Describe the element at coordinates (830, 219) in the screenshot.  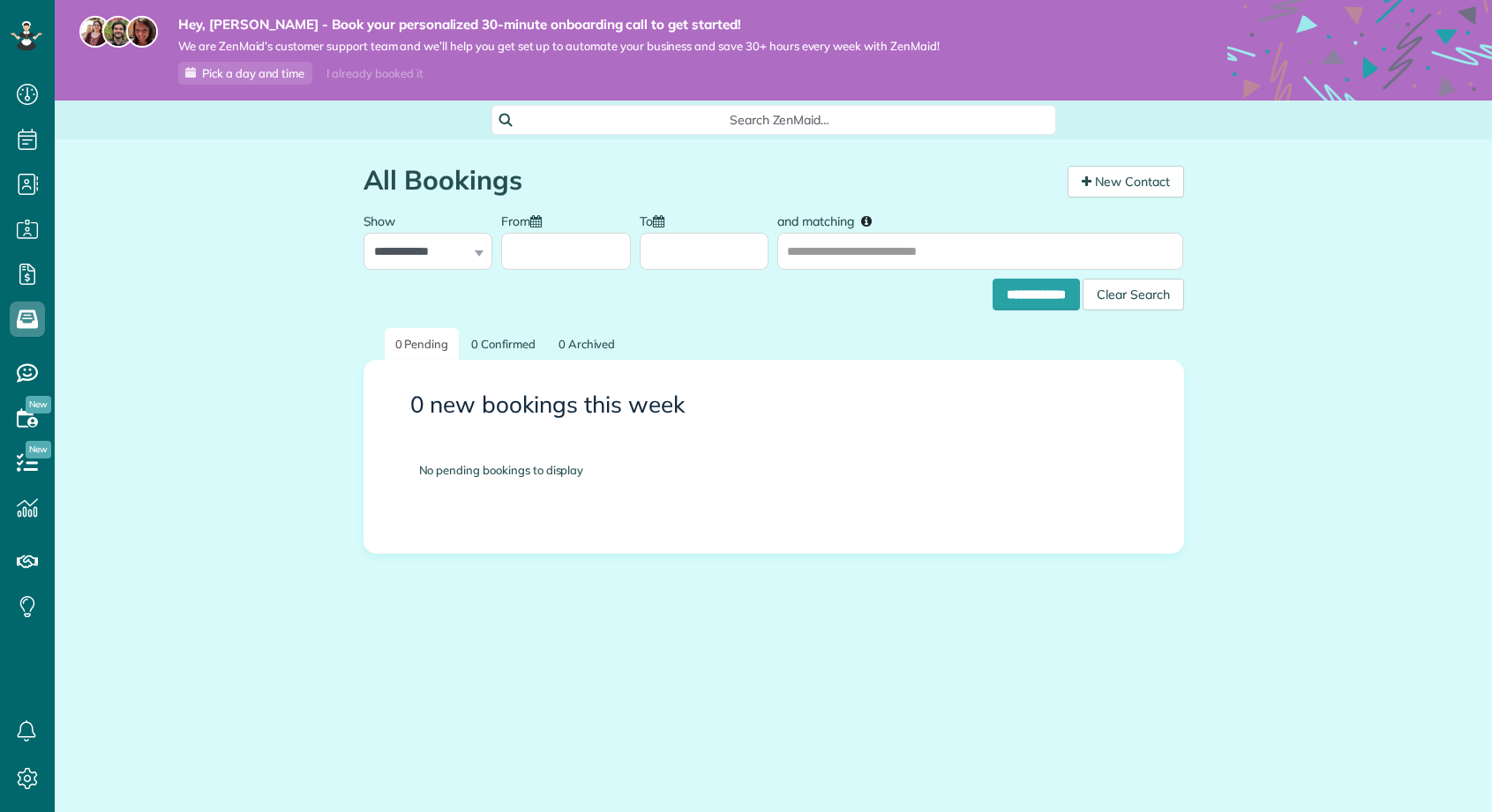
I see `label: and matching` at that location.